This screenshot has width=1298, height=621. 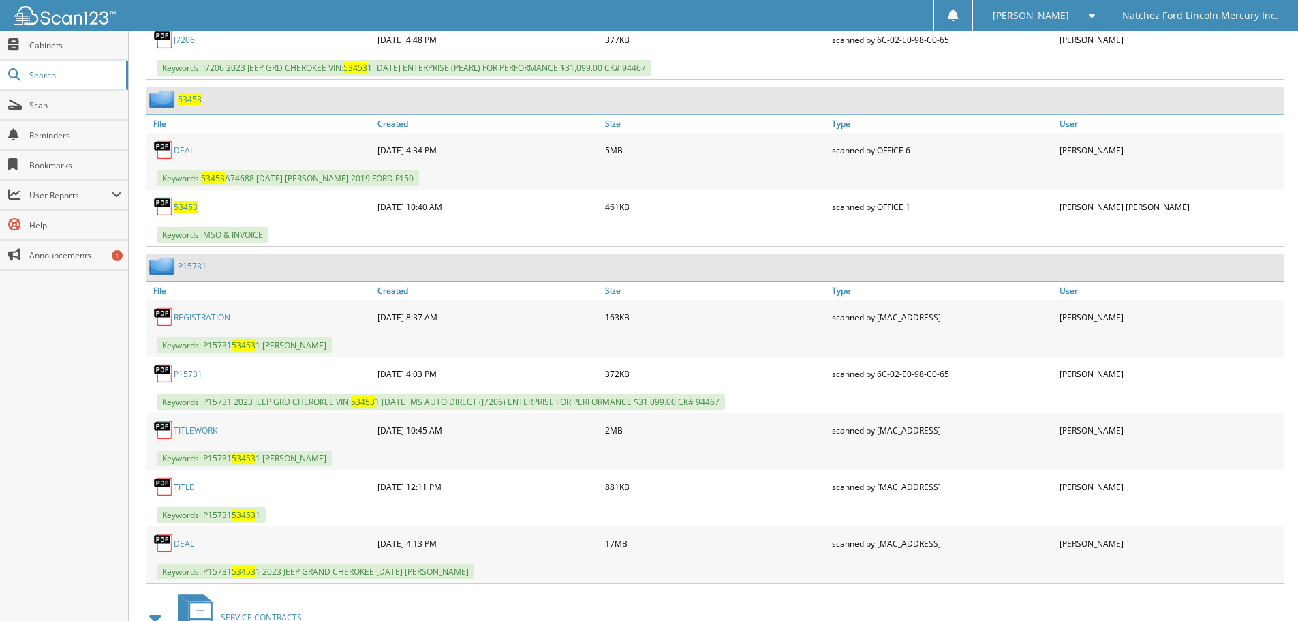 What do you see at coordinates (715, 206) in the screenshot?
I see `div: 461KB` at bounding box center [715, 206].